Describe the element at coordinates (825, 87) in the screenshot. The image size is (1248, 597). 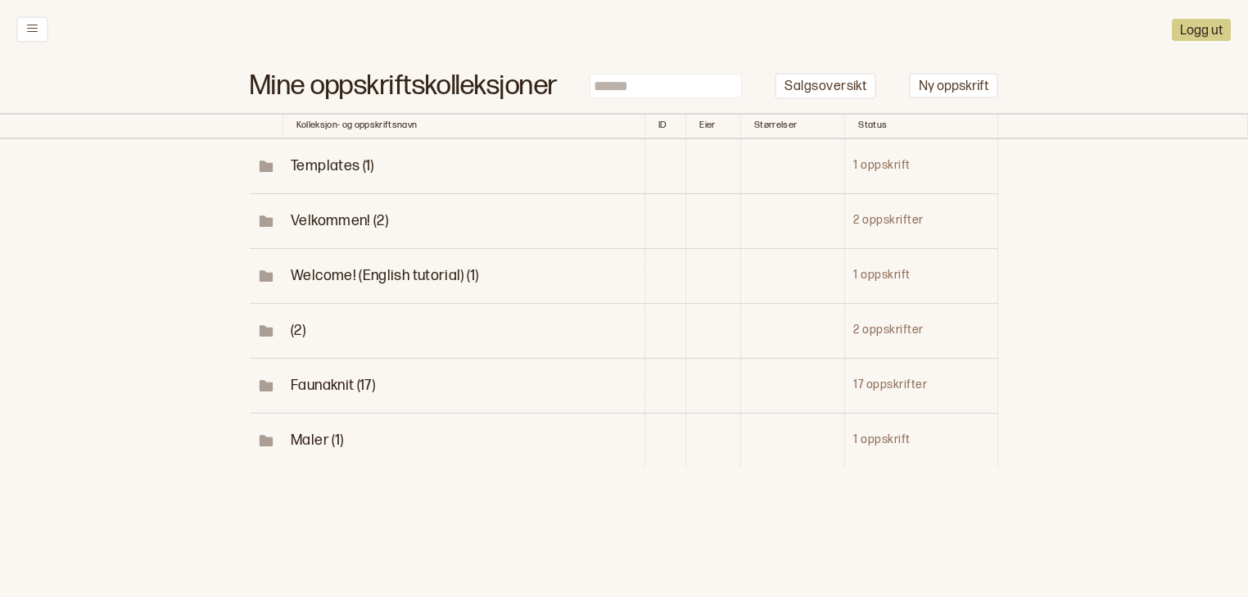
I see `p: Salgsoversikt` at that location.